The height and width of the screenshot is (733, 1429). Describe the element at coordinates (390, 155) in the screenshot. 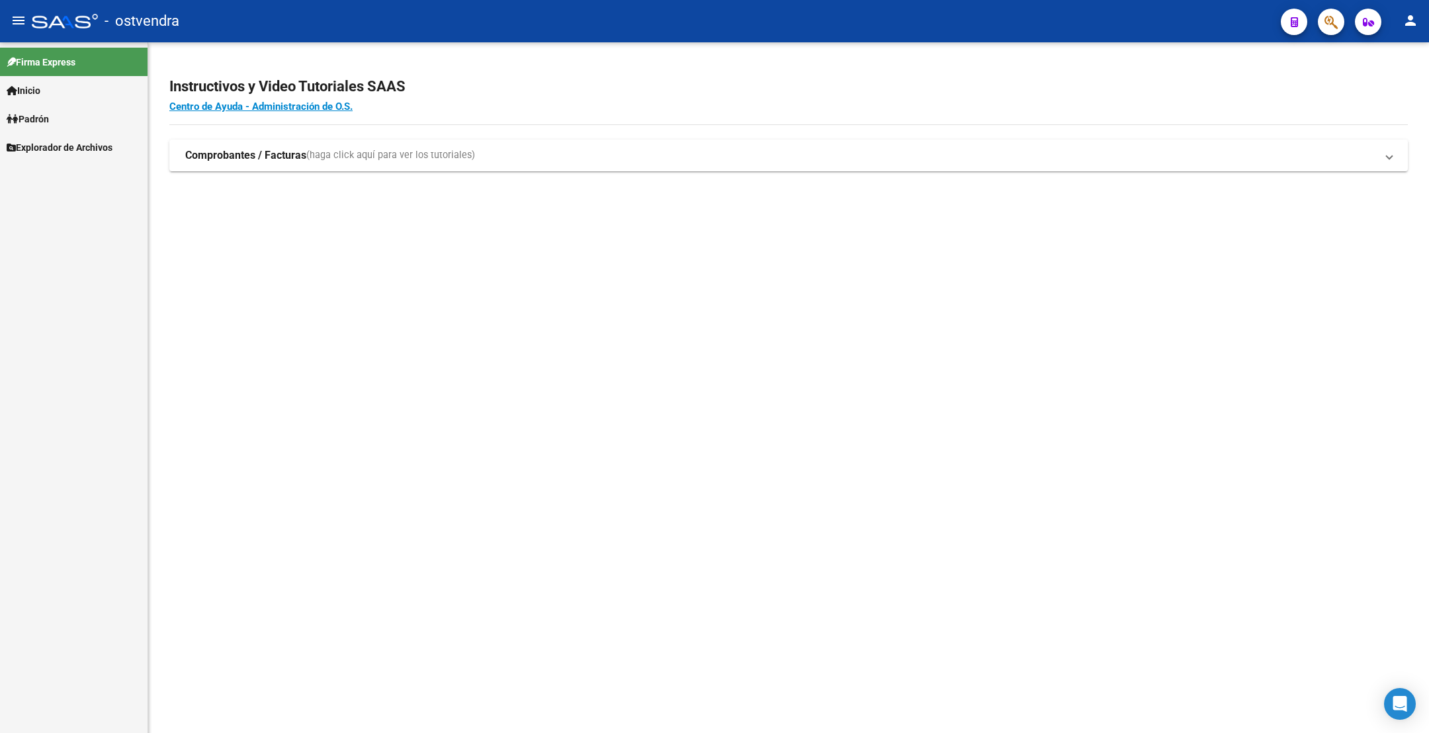

I see `span: (haga click aquí para ver los tutoriales)` at that location.